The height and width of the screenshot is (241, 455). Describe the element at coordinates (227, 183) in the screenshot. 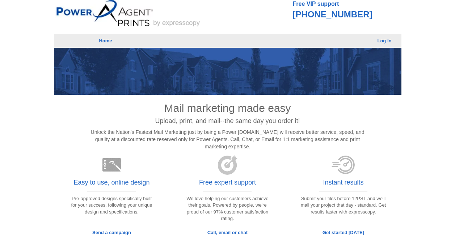

I see `h4: Free expert support` at that location.